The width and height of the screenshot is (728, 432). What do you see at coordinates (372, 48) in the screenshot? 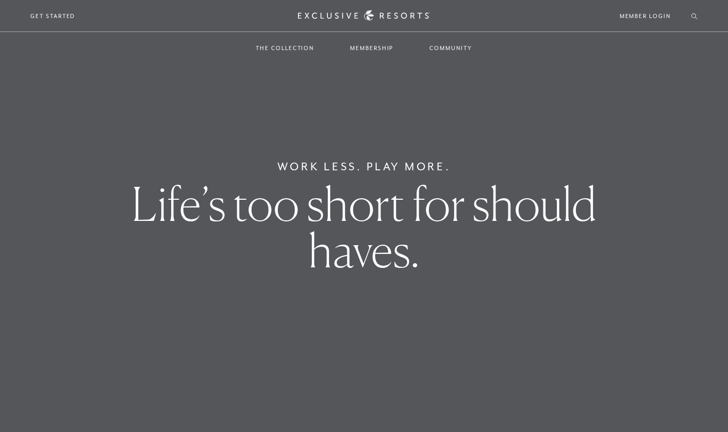
I see `a: Membership` at bounding box center [372, 48].